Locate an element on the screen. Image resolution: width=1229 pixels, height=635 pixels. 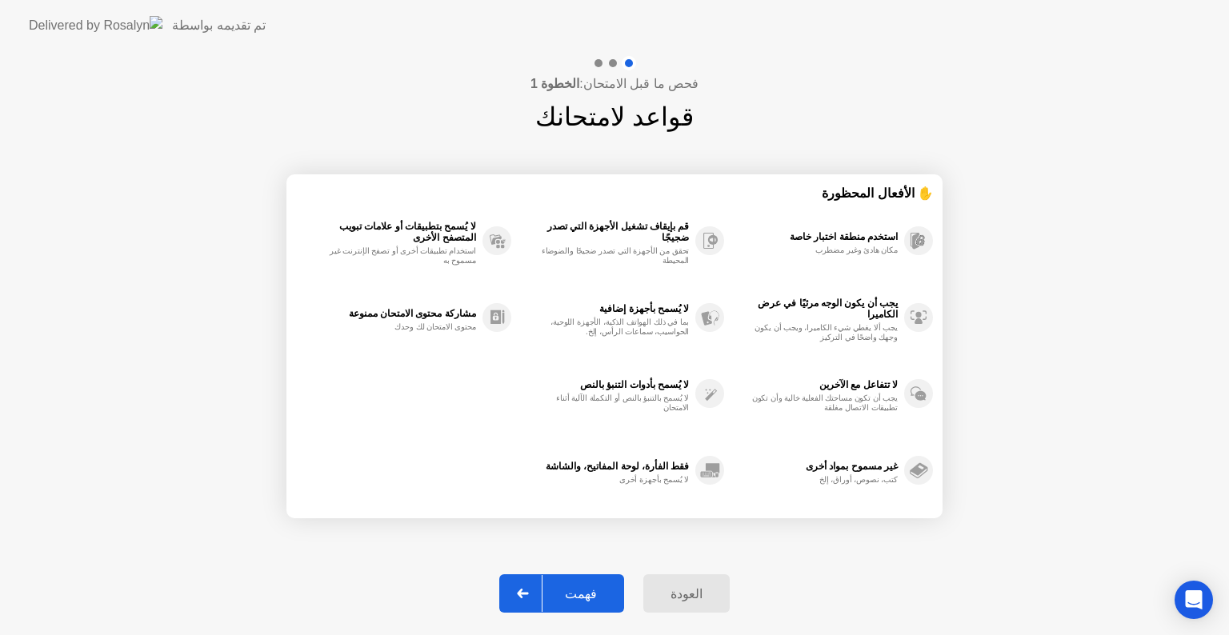
div: تحقق من الأجهزة التي تصدر ضجيجًا والضوضاء المحيطة is located at coordinates (613, 256).